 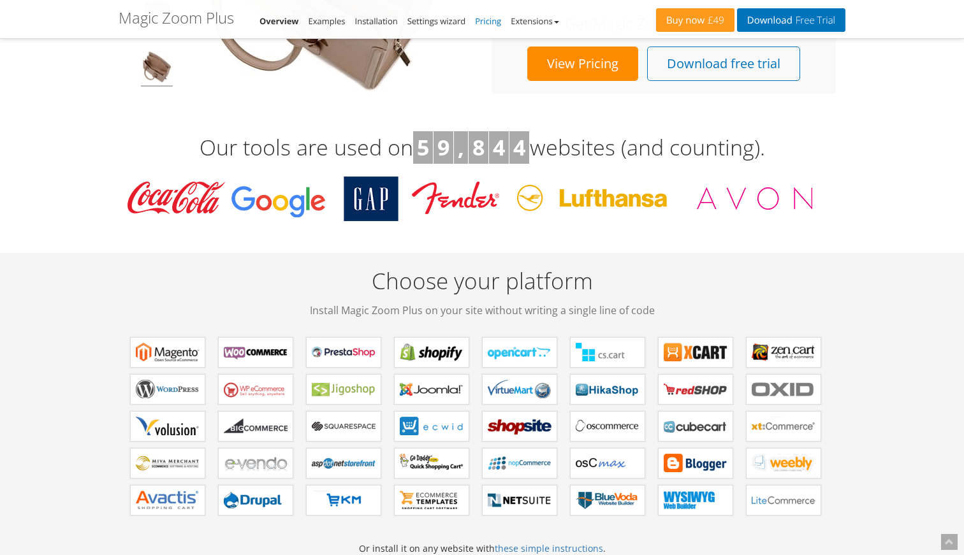 I want to click on a: Magic Zoom Plus for WooCommerce, so click(x=256, y=352).